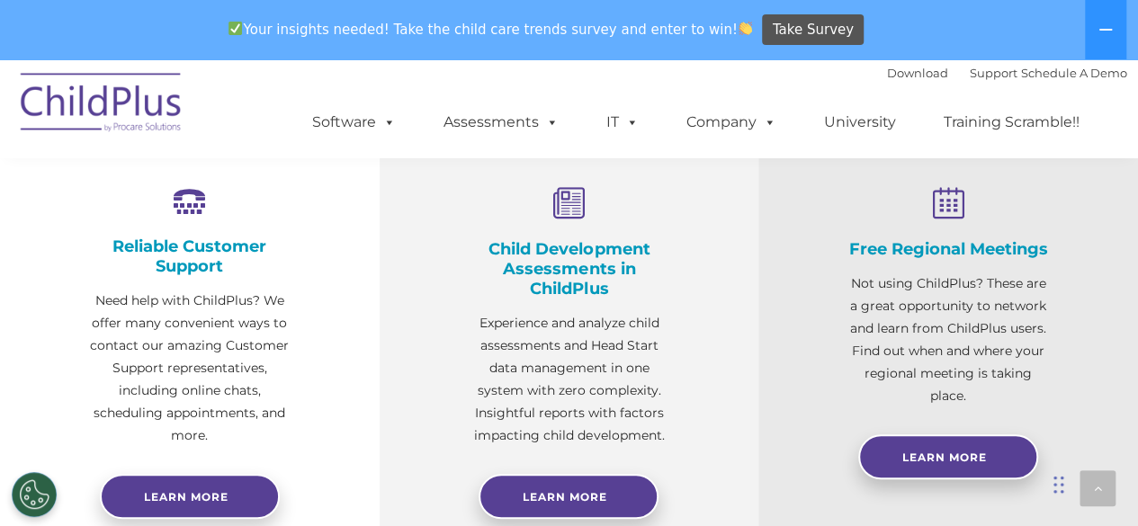  What do you see at coordinates (186, 496) in the screenshot?
I see `span: Learn more` at bounding box center [186, 496].